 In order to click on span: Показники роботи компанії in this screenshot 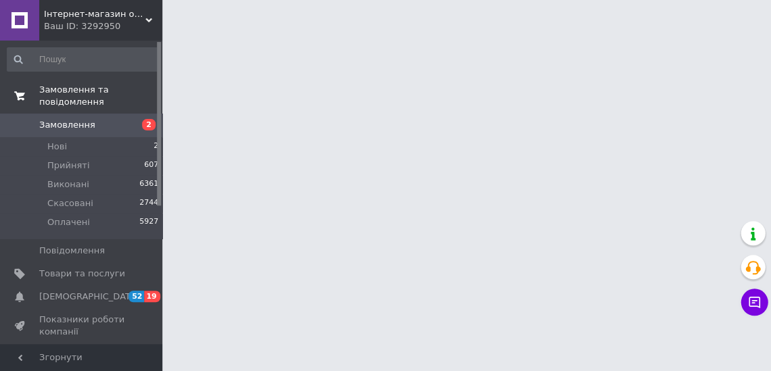, I will do `click(82, 326)`.